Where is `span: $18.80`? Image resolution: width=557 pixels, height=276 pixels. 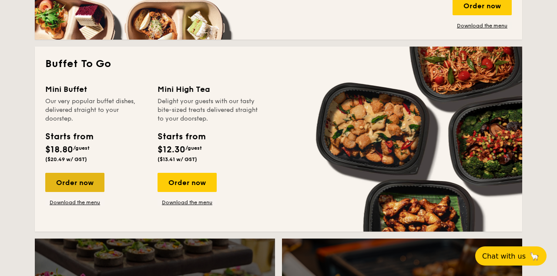
span: $18.80 is located at coordinates (59, 150).